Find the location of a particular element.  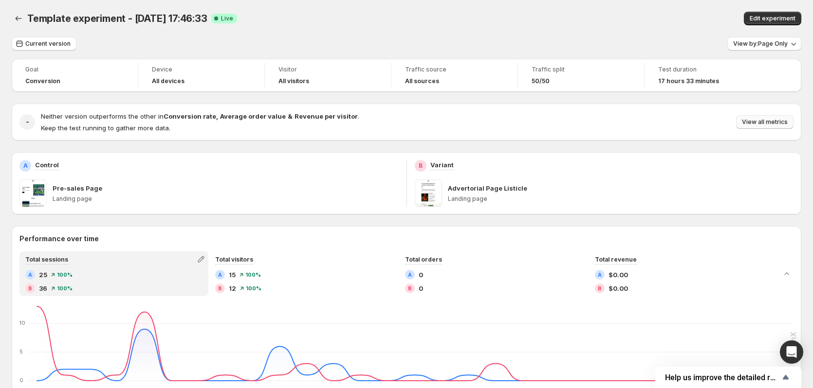

span: View by: Page Only is located at coordinates (760, 44).